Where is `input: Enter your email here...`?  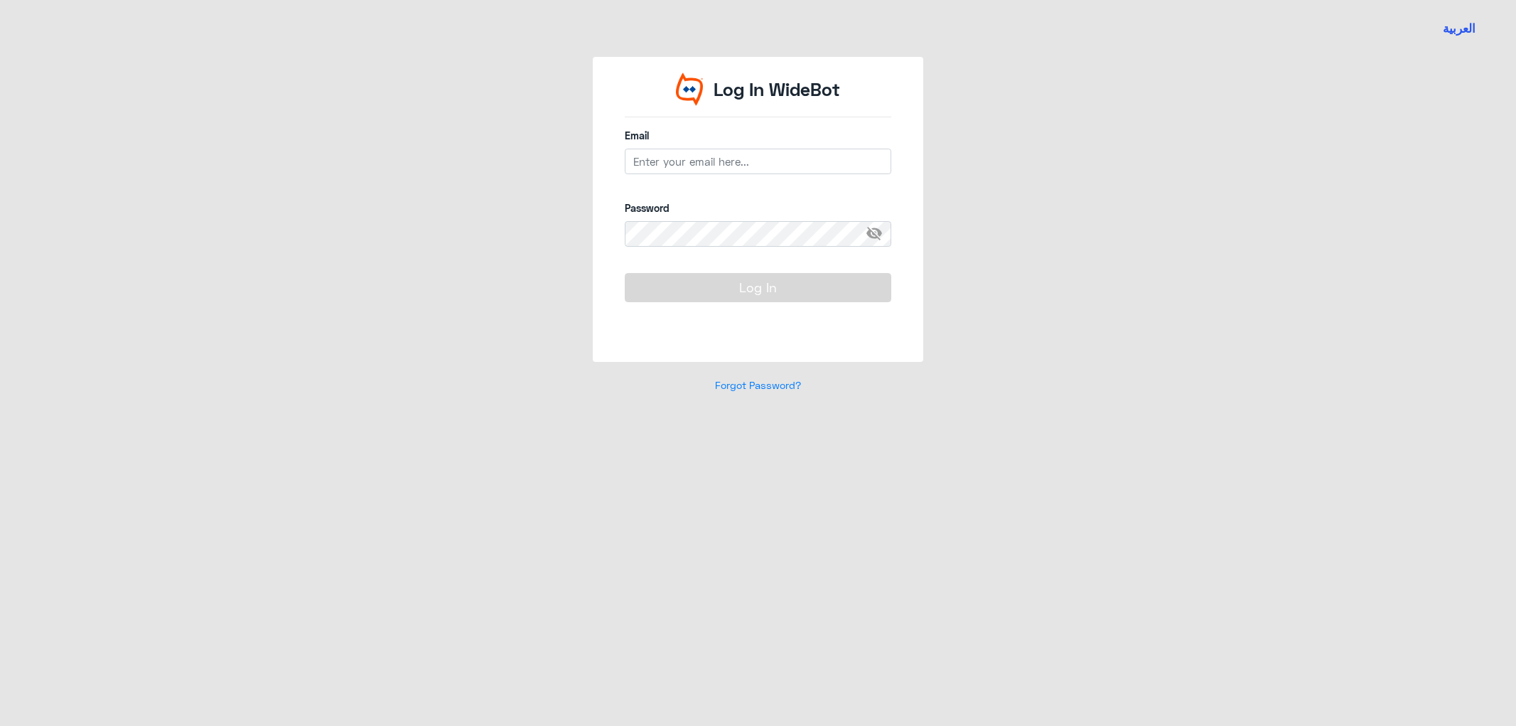
input: Enter your email here... is located at coordinates (758, 161).